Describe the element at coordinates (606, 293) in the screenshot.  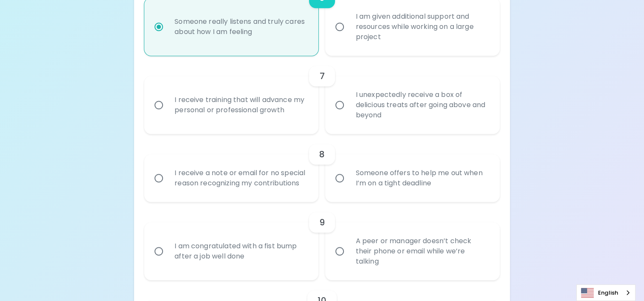
I see `a: English` at that location.